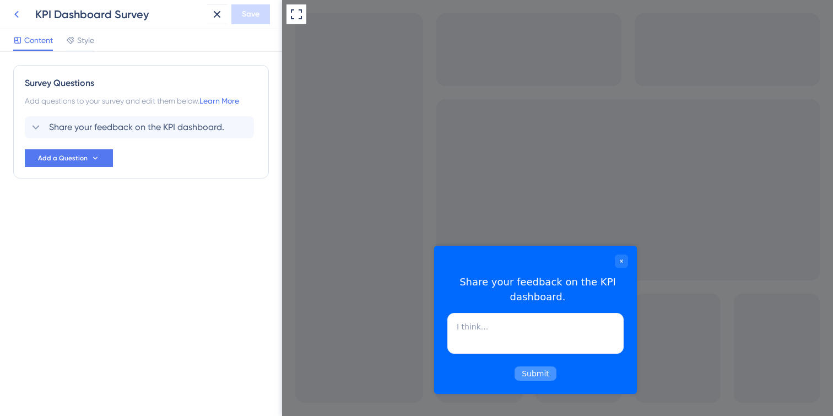  I want to click on button: Submit survey, so click(101, 128).